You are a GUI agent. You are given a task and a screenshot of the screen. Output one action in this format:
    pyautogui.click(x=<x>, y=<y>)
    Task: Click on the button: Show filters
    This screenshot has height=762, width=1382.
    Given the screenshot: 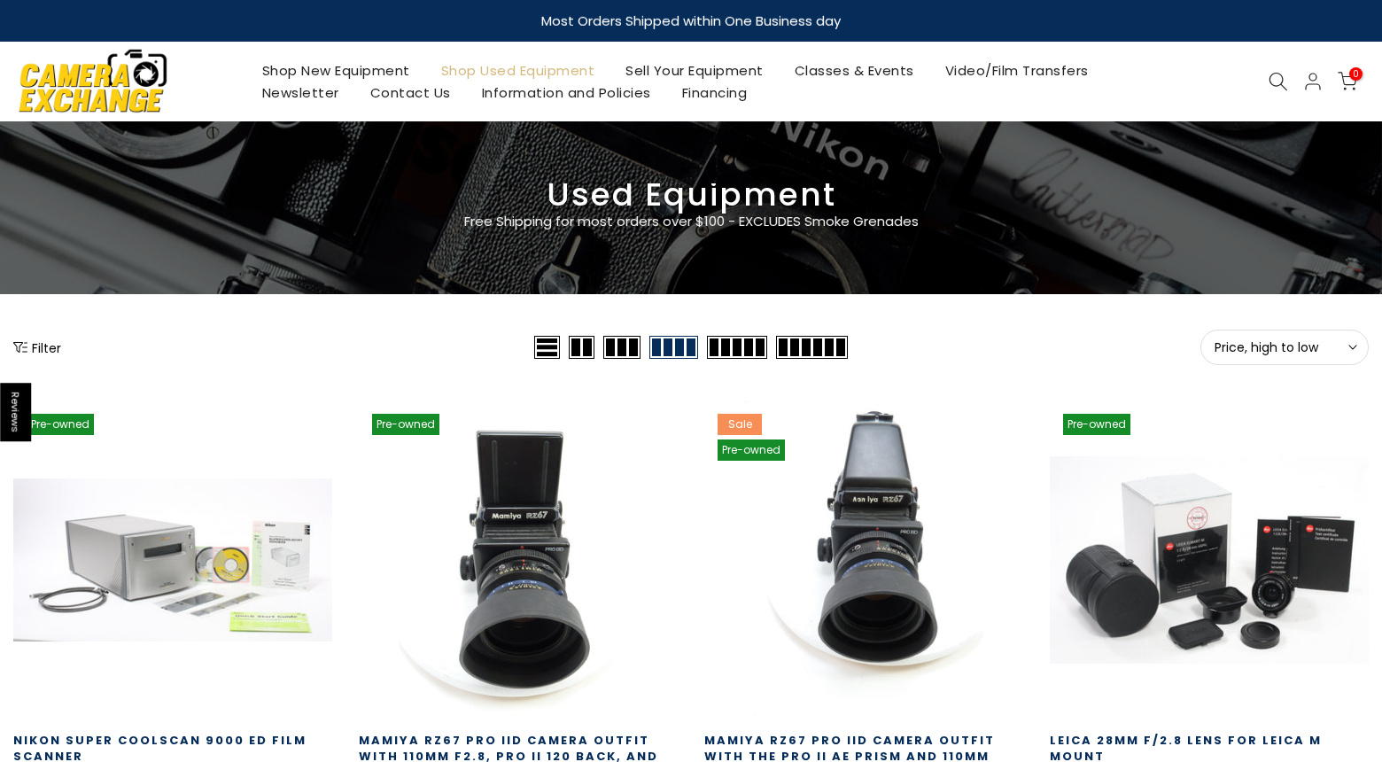 What is the action you would take?
    pyautogui.click(x=37, y=347)
    